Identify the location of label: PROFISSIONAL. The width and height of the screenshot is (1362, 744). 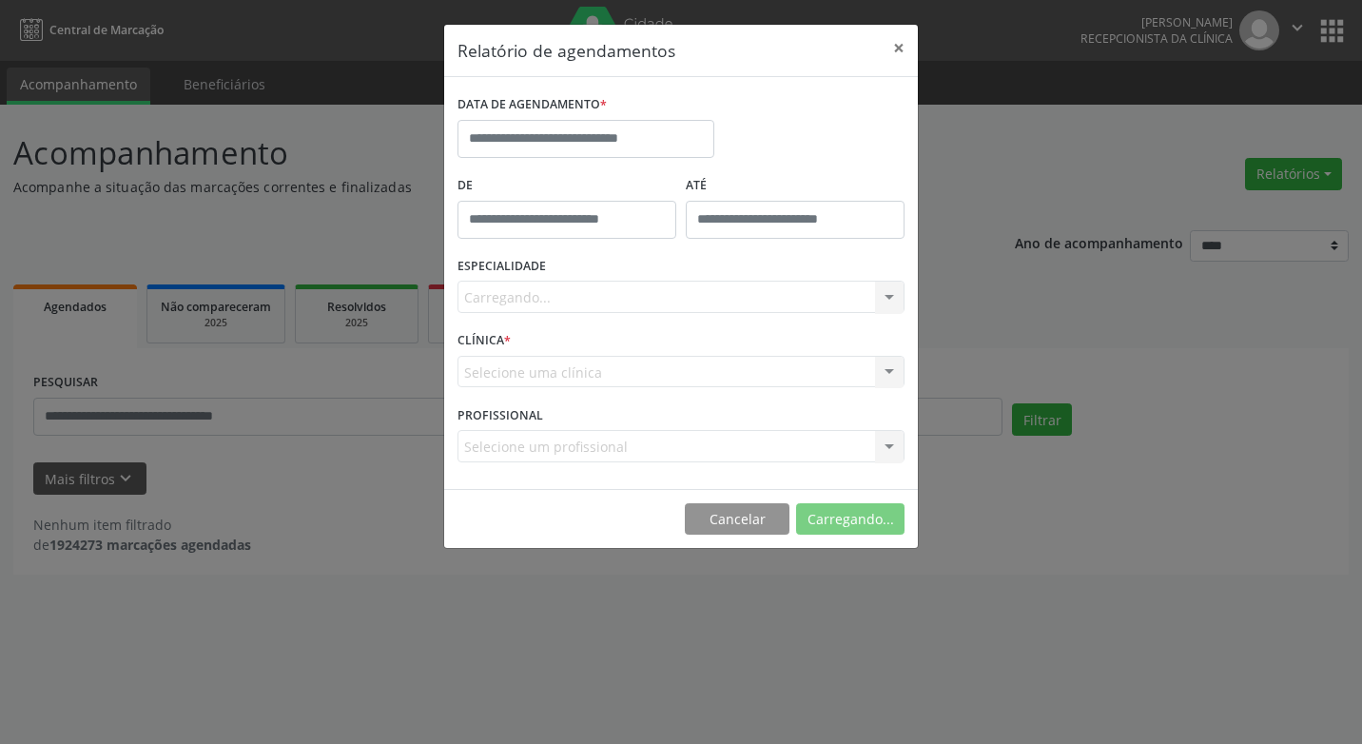
(500, 415).